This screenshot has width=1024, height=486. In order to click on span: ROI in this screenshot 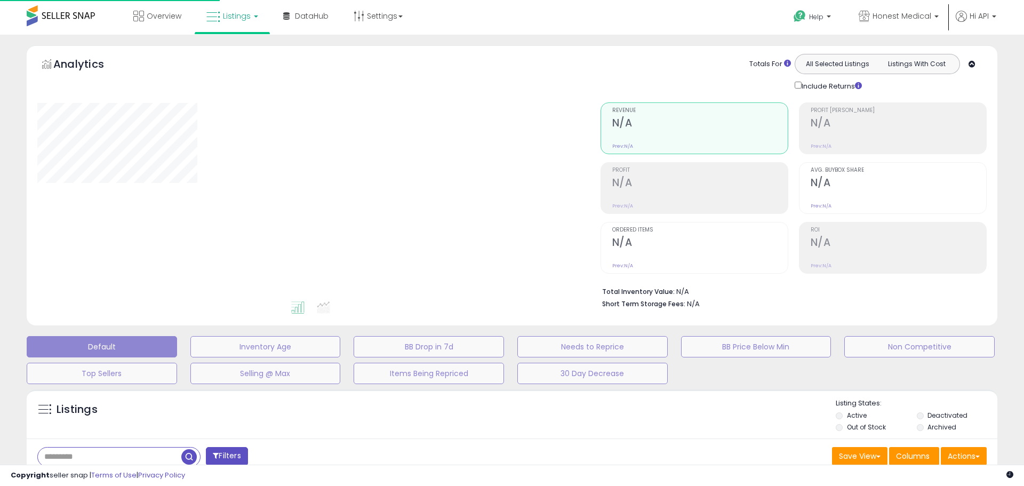, I will do `click(898, 230)`.